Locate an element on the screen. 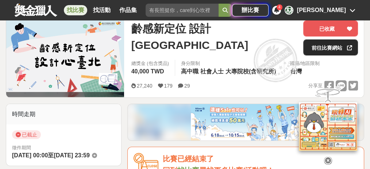 Image resolution: width=370 pixels, height=169 pixels. a: 找比賽 is located at coordinates (76, 10).